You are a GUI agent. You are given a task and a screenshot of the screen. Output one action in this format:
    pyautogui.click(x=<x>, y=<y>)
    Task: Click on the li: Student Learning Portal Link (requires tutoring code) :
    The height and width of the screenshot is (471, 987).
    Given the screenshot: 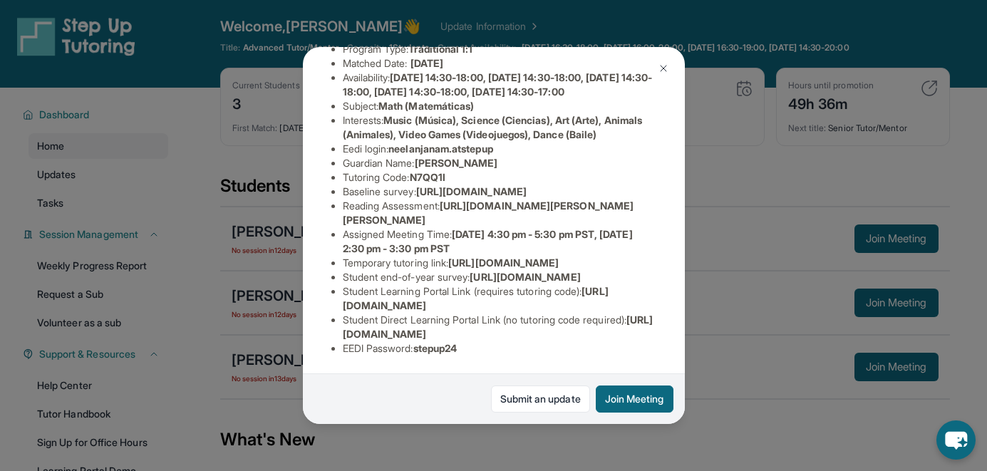 What is the action you would take?
    pyautogui.click(x=500, y=299)
    